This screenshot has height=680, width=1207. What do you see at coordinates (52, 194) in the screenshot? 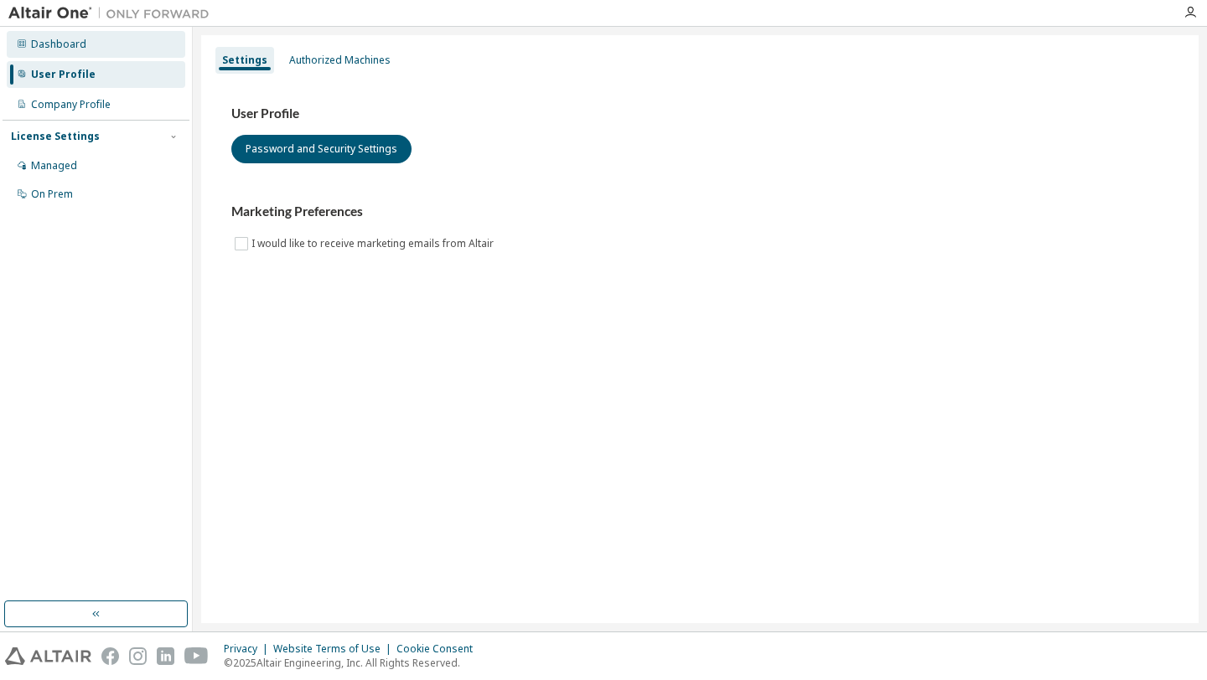
I see `div: On Prem` at bounding box center [52, 194].